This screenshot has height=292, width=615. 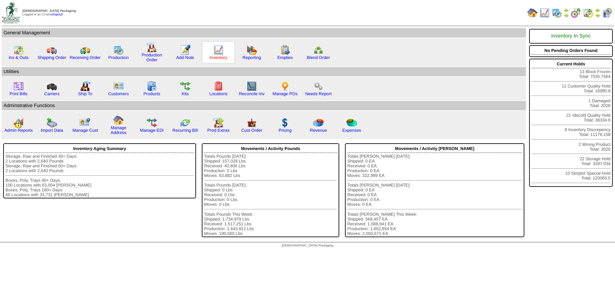 What do you see at coordinates (185, 94) in the screenshot?
I see `a: Kits` at bounding box center [185, 94].